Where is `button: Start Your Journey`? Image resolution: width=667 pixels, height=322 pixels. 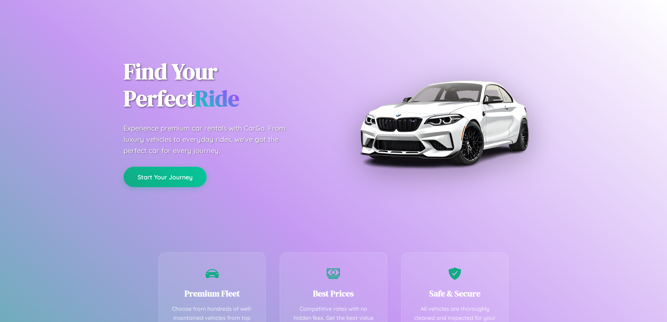 button: Start Your Journey is located at coordinates (165, 177).